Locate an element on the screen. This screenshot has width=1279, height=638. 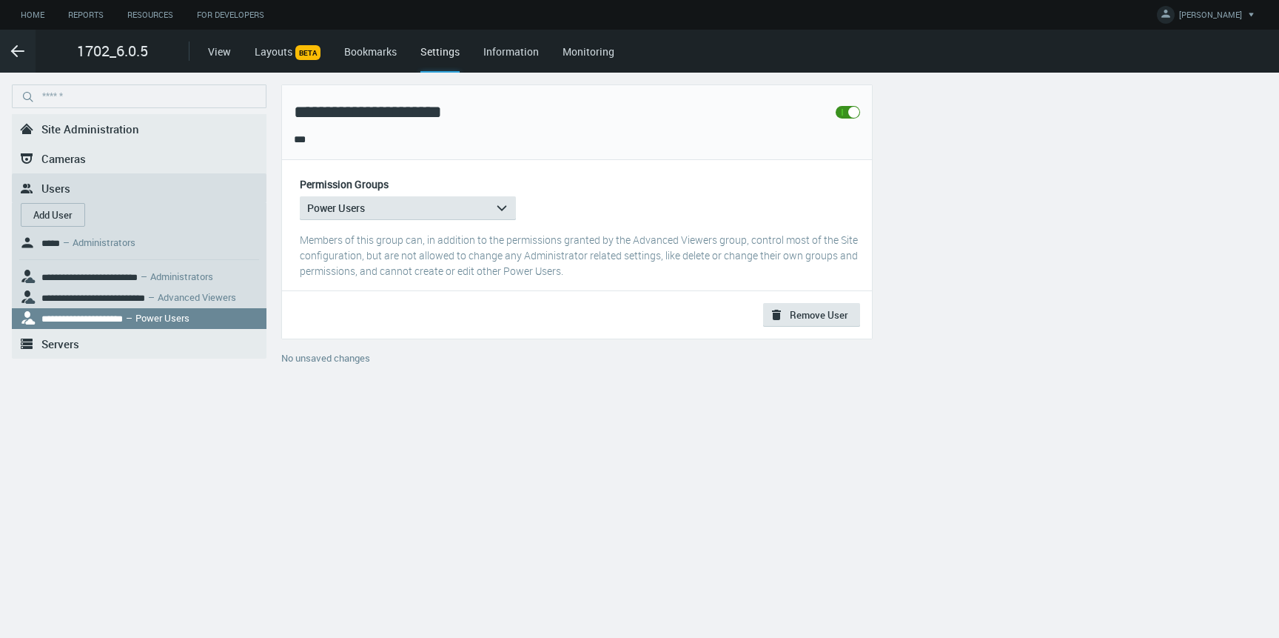
a: Resources is located at coordinates (150, 15).